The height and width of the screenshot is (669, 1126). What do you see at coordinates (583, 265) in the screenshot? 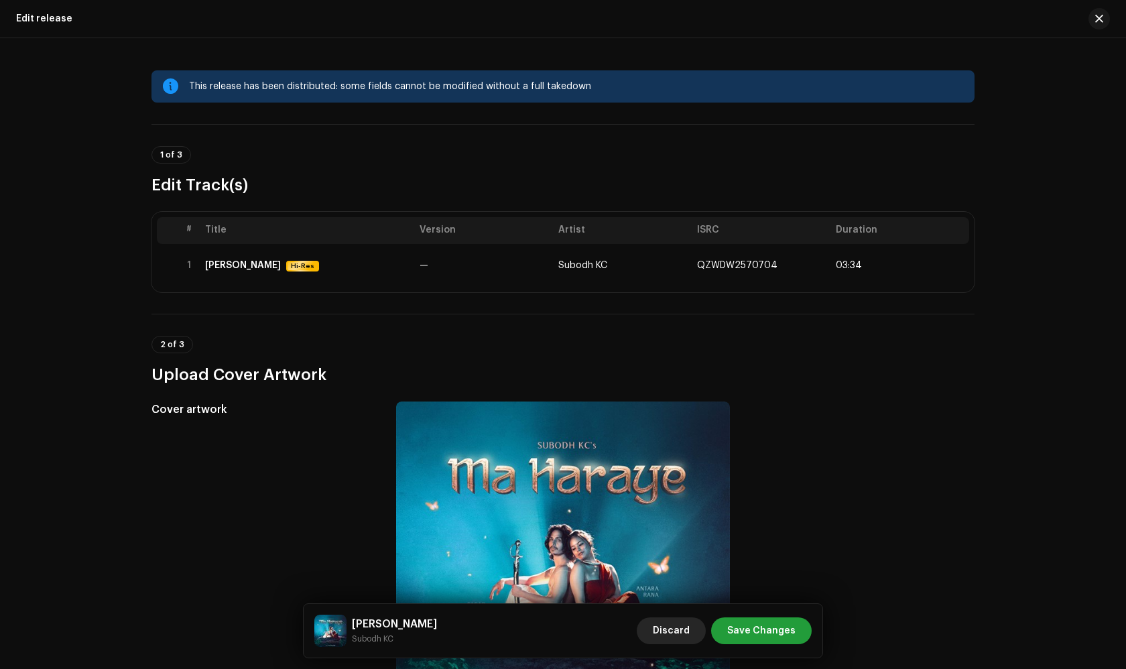
I see `span: Subodh KC` at bounding box center [583, 265].